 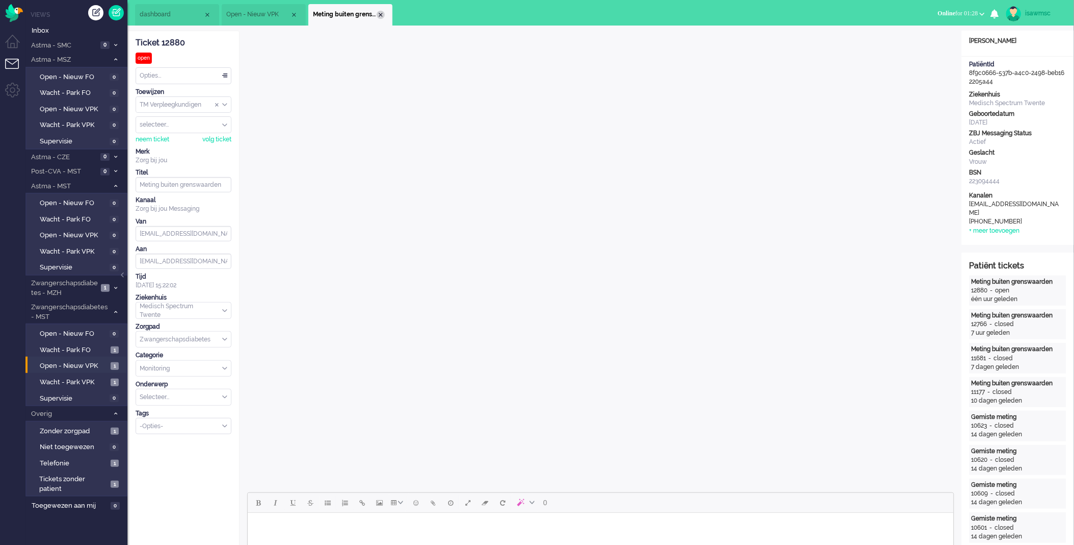 I want to click on div: 223094444, so click(x=1018, y=181).